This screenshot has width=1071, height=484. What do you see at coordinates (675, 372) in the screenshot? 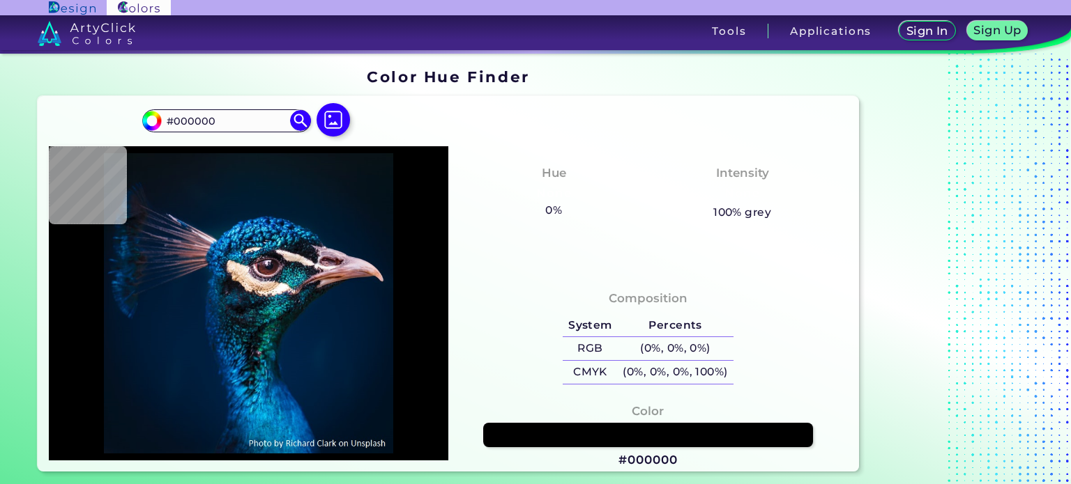
I see `h5: (0%, 0%, 0%, 100%)` at bounding box center [675, 372].